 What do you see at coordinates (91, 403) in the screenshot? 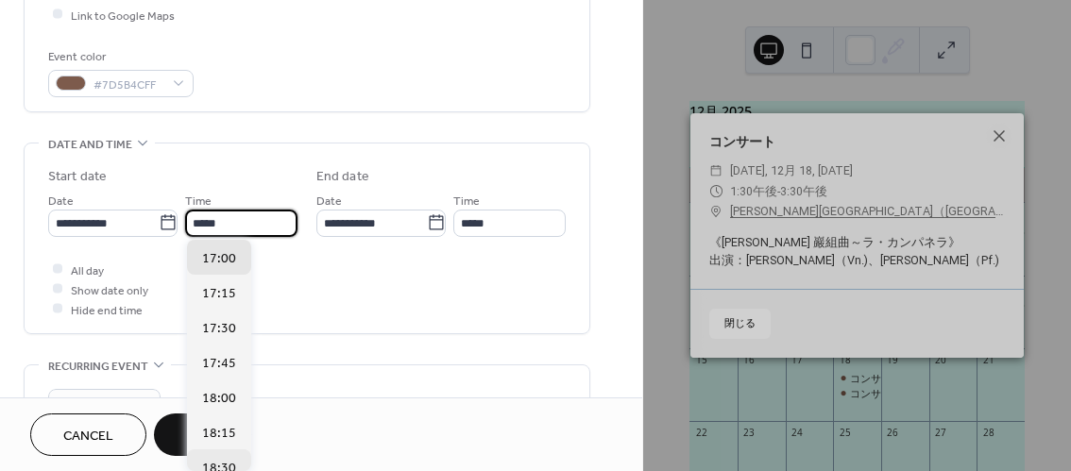
I see `span: Do not repeat` at bounding box center [91, 403].